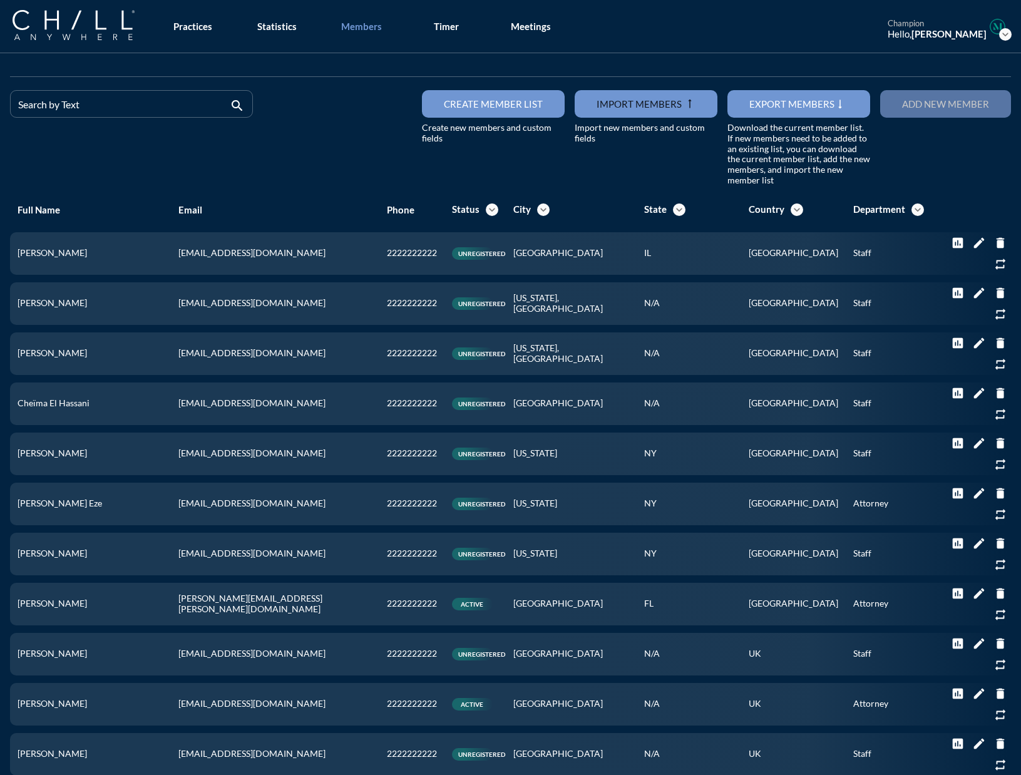 The height and width of the screenshot is (775, 1021). What do you see at coordinates (689, 254) in the screenshot?
I see `td: IL` at bounding box center [689, 254].